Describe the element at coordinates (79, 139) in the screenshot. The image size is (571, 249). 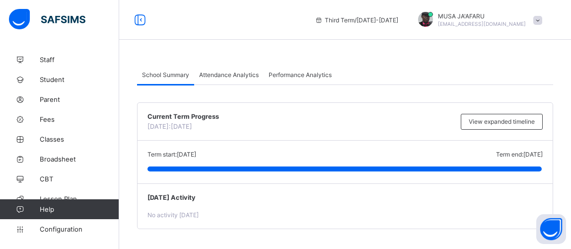
I see `span: Classes` at that location.